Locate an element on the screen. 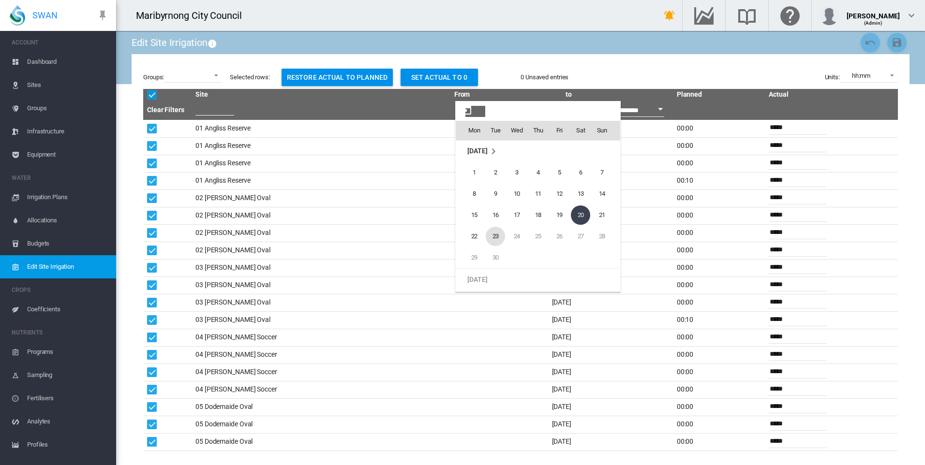 The width and height of the screenshot is (925, 465). span: 13 is located at coordinates (580, 194).